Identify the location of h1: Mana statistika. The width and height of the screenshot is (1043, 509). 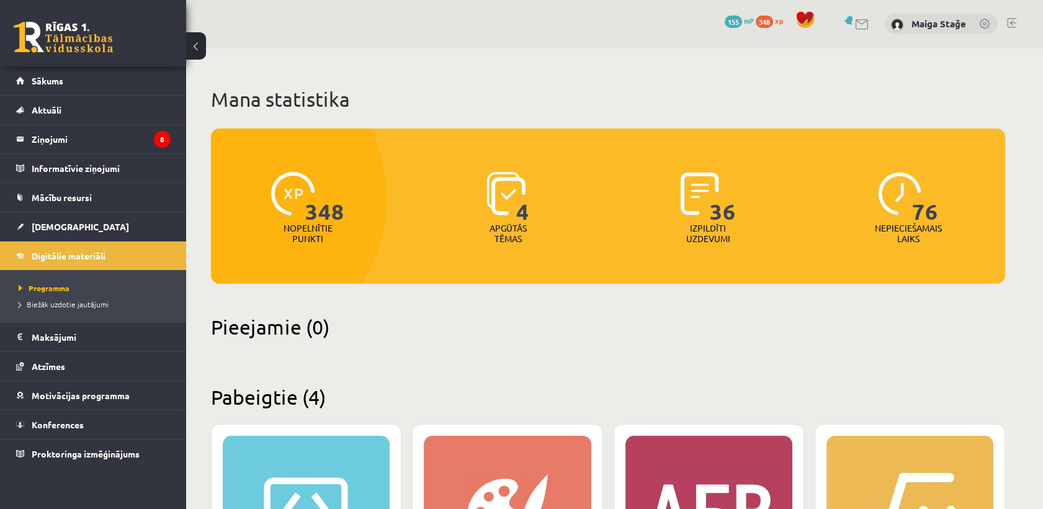
(608, 99).